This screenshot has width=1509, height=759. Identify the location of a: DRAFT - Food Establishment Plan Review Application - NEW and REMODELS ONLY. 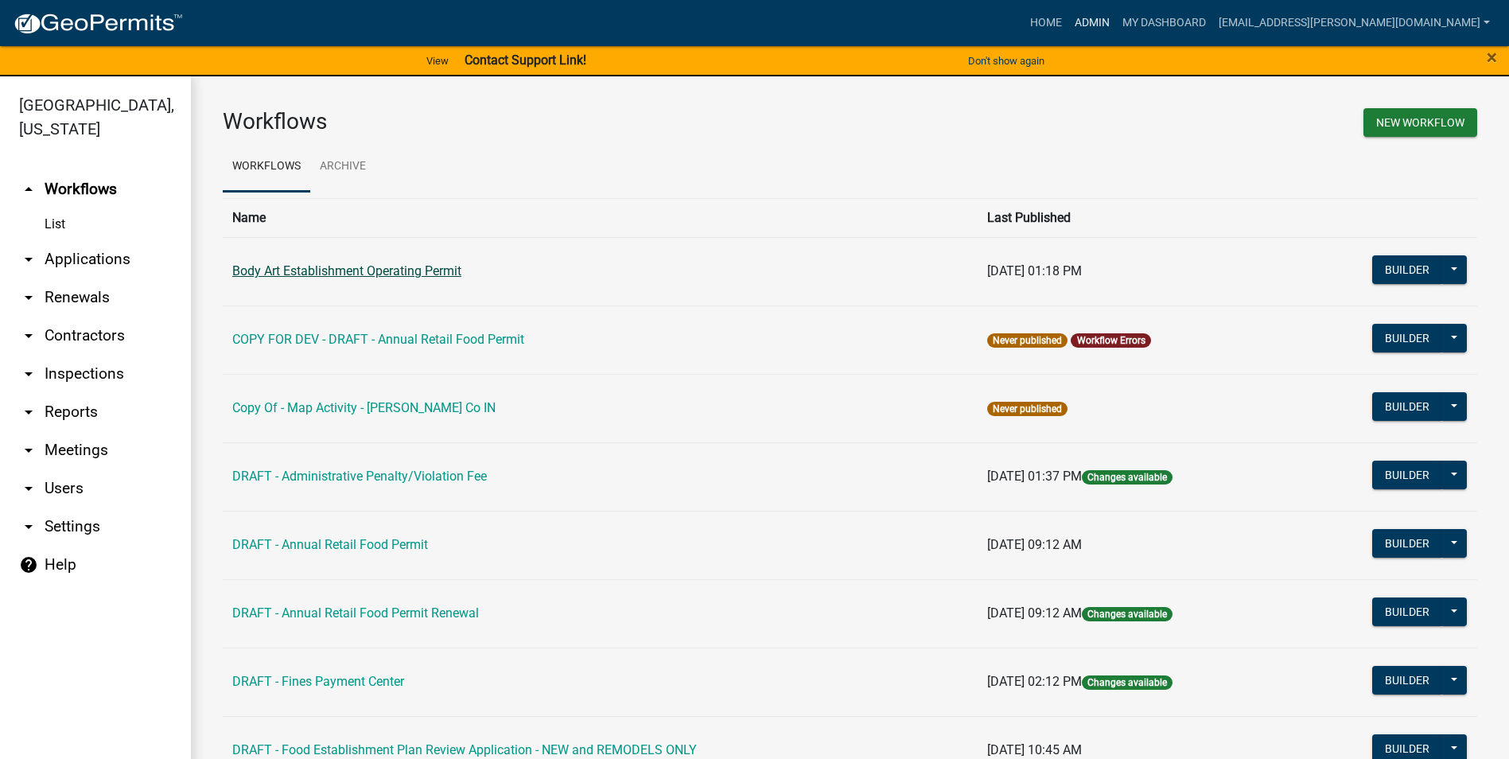
(465, 749).